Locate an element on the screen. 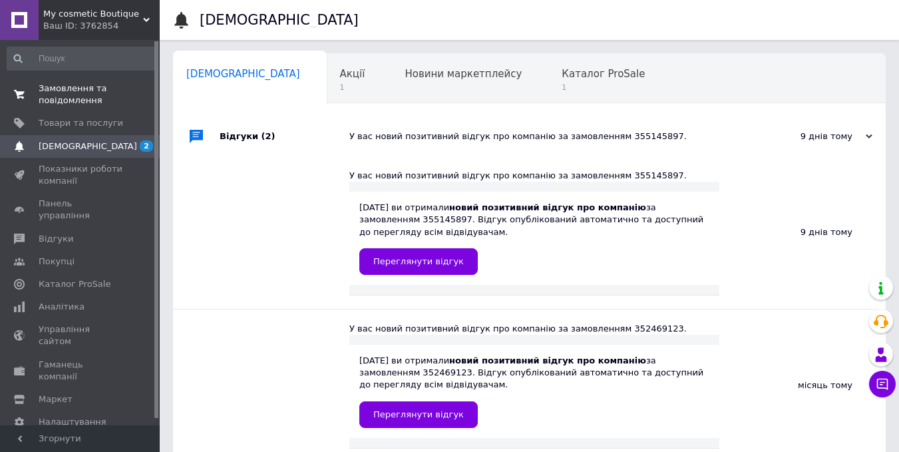 The width and height of the screenshot is (899, 452). span: Акції is located at coordinates (353, 74).